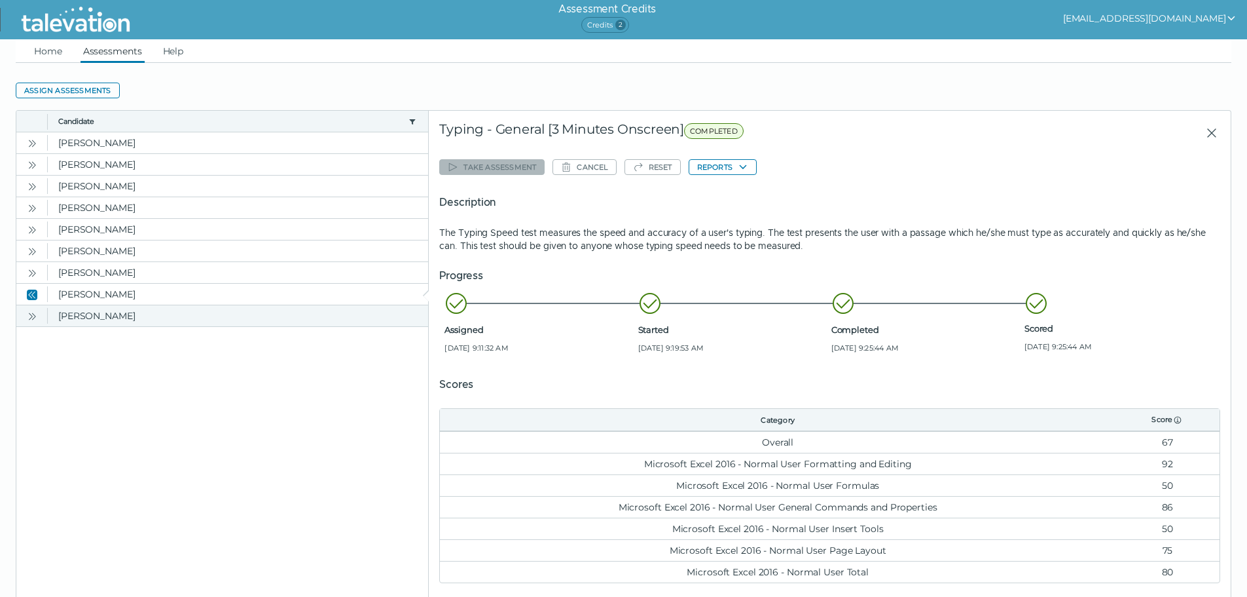  Describe the element at coordinates (492, 167) in the screenshot. I see `button: Take assessment` at that location.